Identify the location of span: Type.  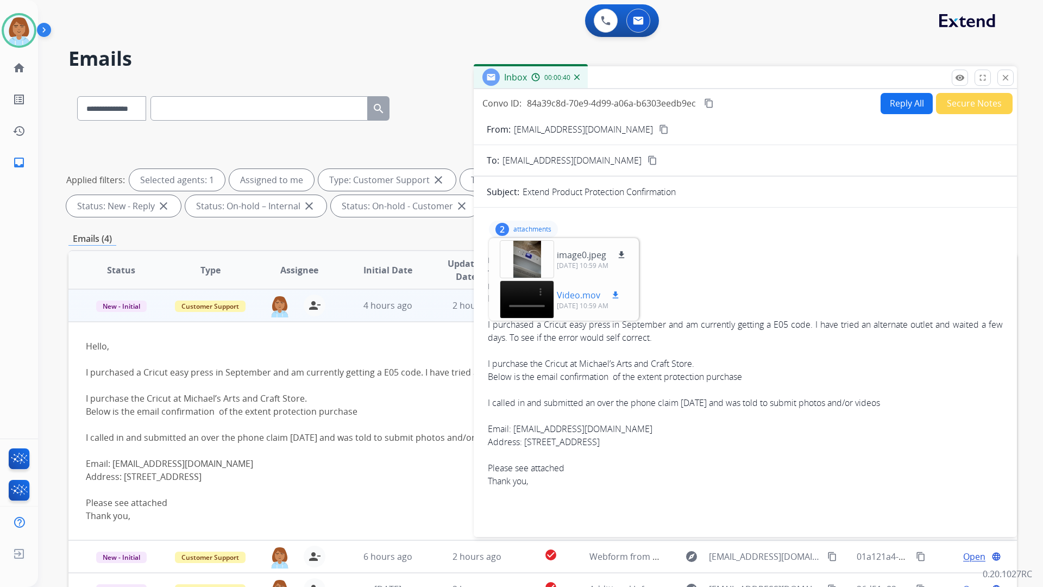
(210, 270).